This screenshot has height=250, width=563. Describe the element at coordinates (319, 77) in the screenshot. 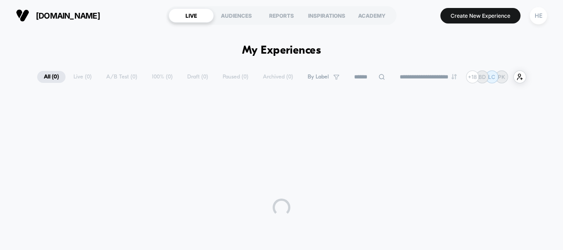

I see `span: By Label` at that location.